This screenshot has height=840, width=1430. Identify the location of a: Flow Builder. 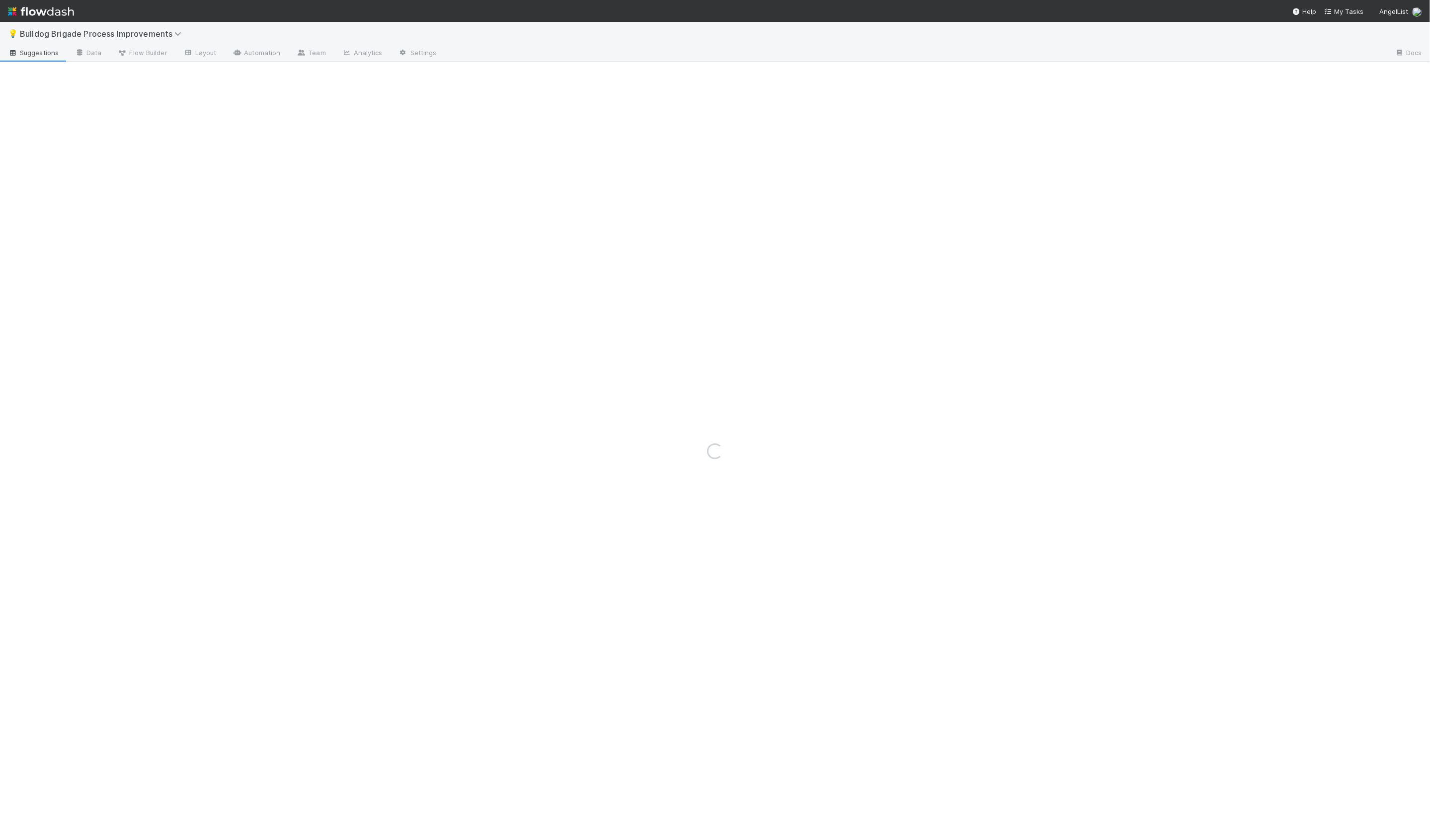
(143, 54).